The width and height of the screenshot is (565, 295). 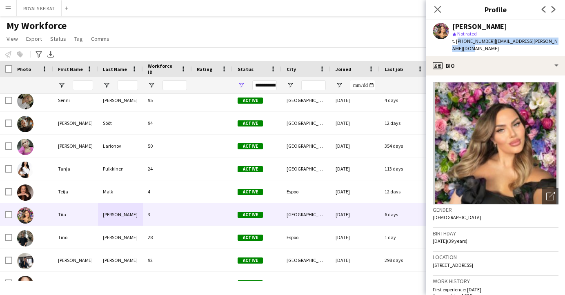 What do you see at coordinates (496, 233) in the screenshot?
I see `h3: Birthday` at bounding box center [496, 233].